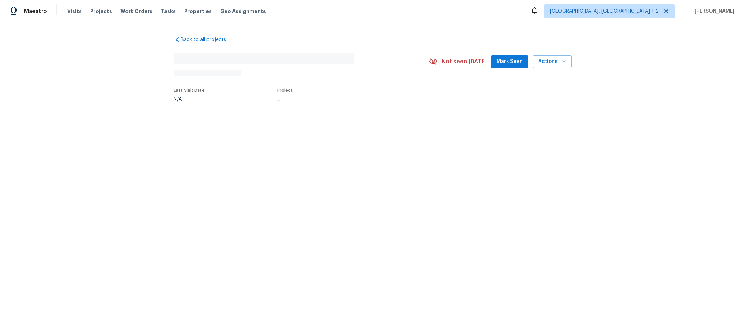 This screenshot has width=745, height=327. Describe the element at coordinates (552, 62) in the screenshot. I see `span: Actions` at that location.